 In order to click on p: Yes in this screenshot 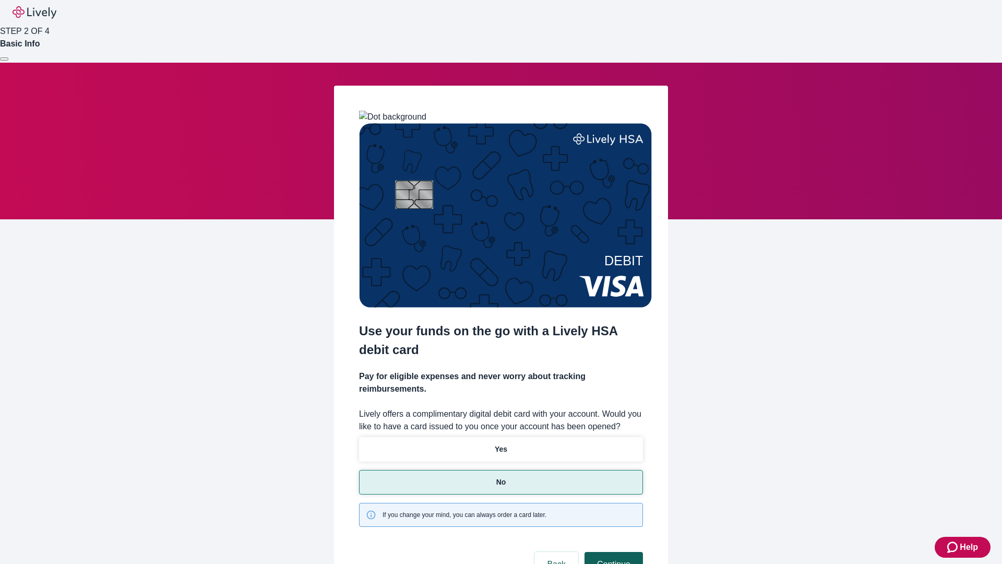, I will do `click(501, 449)`.